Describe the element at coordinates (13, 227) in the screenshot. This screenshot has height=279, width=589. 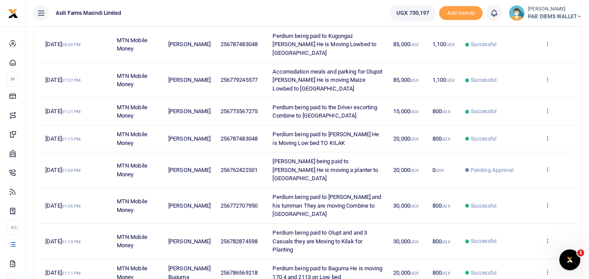
I see `li: Ac` at that location.